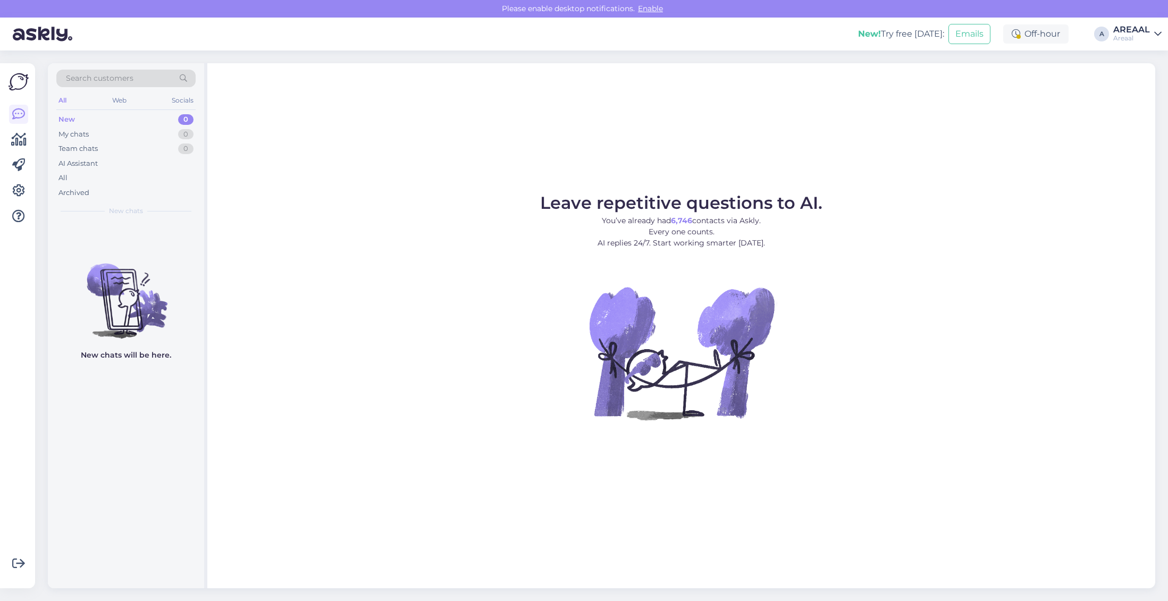 Image resolution: width=1168 pixels, height=601 pixels. Describe the element at coordinates (99, 78) in the screenshot. I see `span: Search customers` at that location.